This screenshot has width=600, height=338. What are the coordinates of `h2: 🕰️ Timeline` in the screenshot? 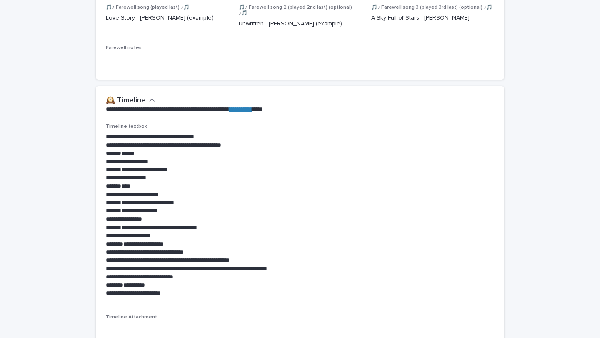 It's located at (126, 101).